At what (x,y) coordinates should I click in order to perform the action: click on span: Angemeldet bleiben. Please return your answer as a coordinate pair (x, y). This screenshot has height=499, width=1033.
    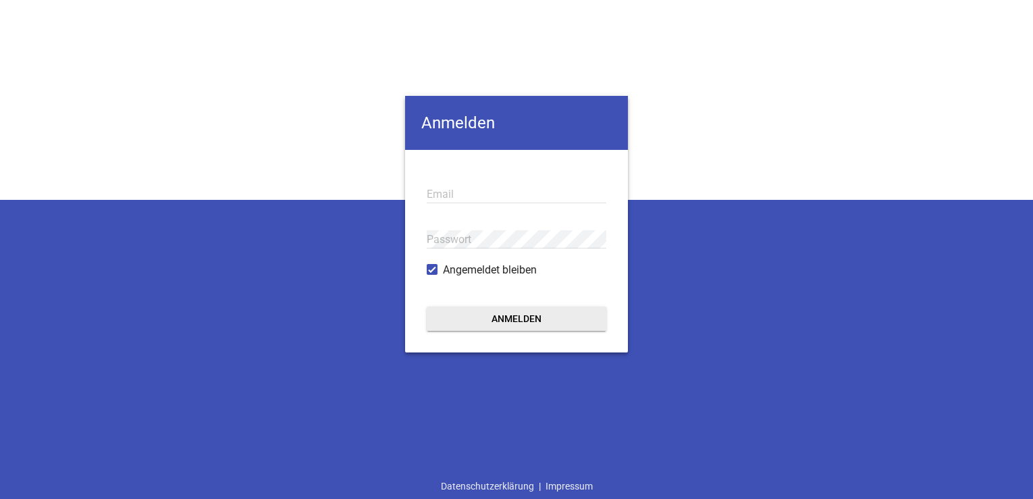
    Looking at the image, I should click on (490, 270).